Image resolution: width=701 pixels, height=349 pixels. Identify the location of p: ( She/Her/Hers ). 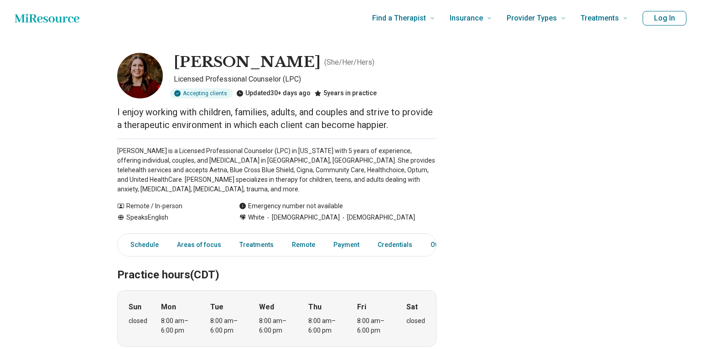
(349, 62).